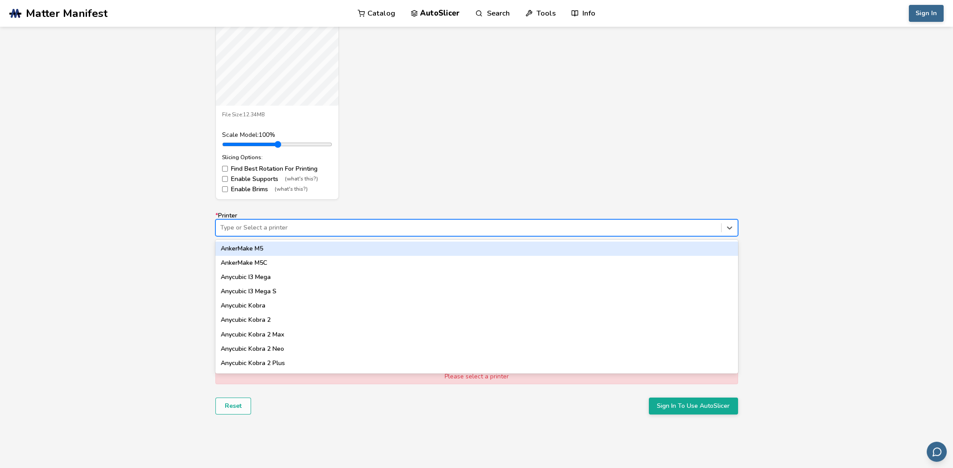 This screenshot has width=953, height=468. Describe the element at coordinates (936, 452) in the screenshot. I see `button: Send feedback via email` at that location.